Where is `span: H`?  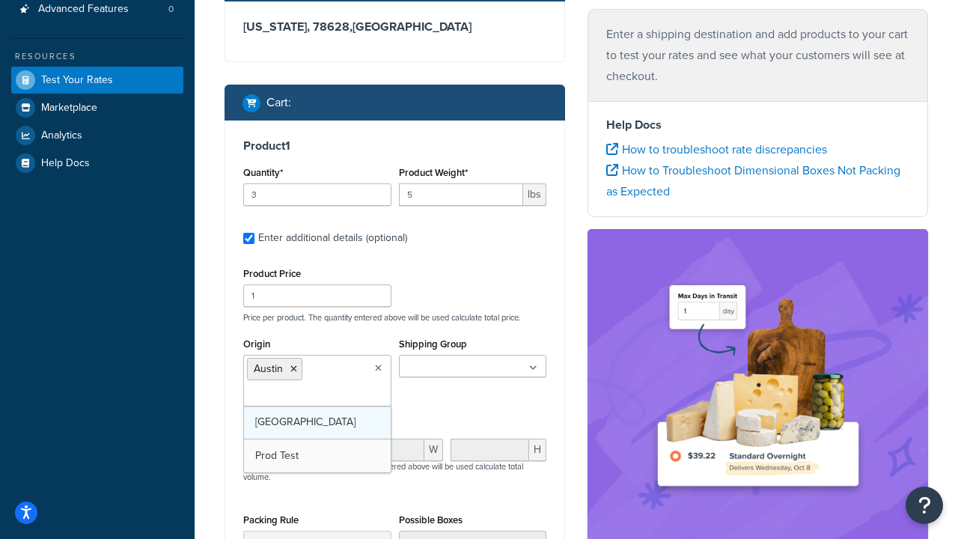 span: H is located at coordinates (537, 450).